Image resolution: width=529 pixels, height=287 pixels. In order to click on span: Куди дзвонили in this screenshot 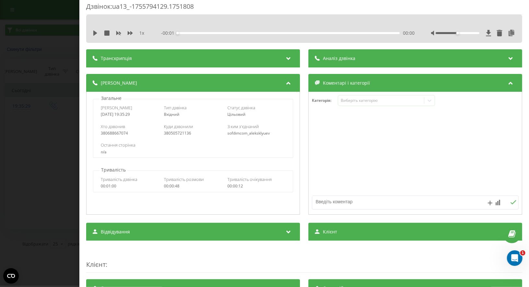, I will do `click(178, 126)`.